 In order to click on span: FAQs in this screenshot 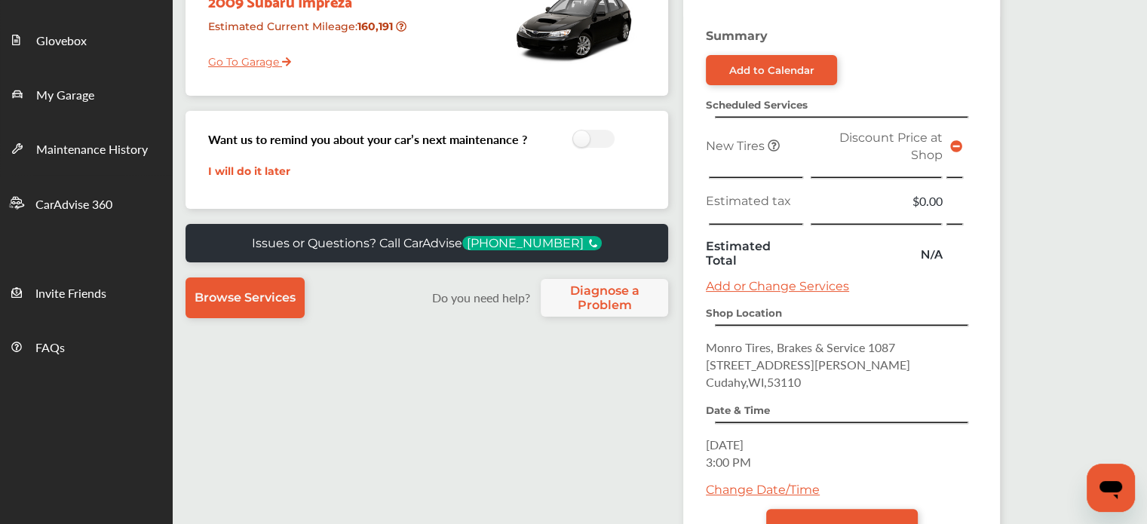, I will do `click(50, 348)`.